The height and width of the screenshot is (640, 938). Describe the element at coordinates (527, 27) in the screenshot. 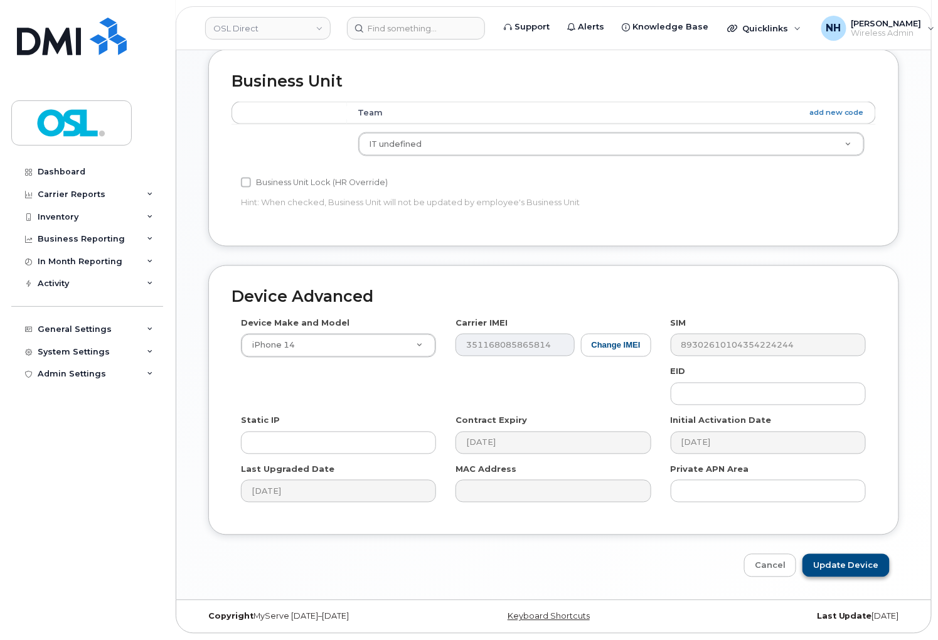

I see `a: Support` at that location.